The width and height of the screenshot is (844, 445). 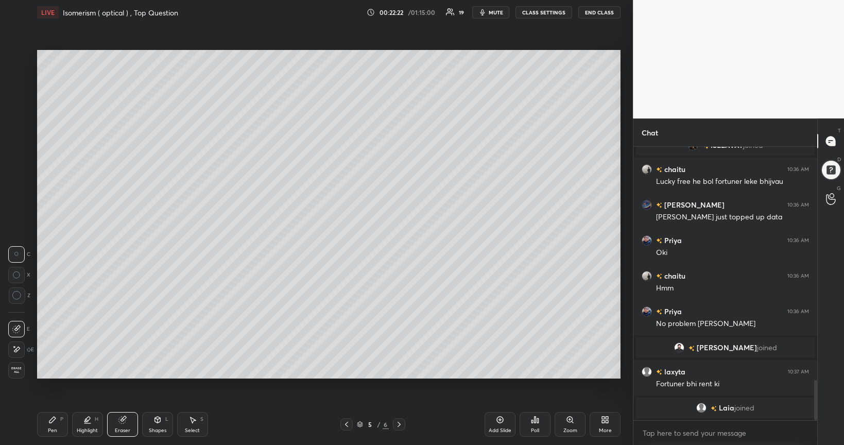 I want to click on div: 19, so click(x=462, y=12).